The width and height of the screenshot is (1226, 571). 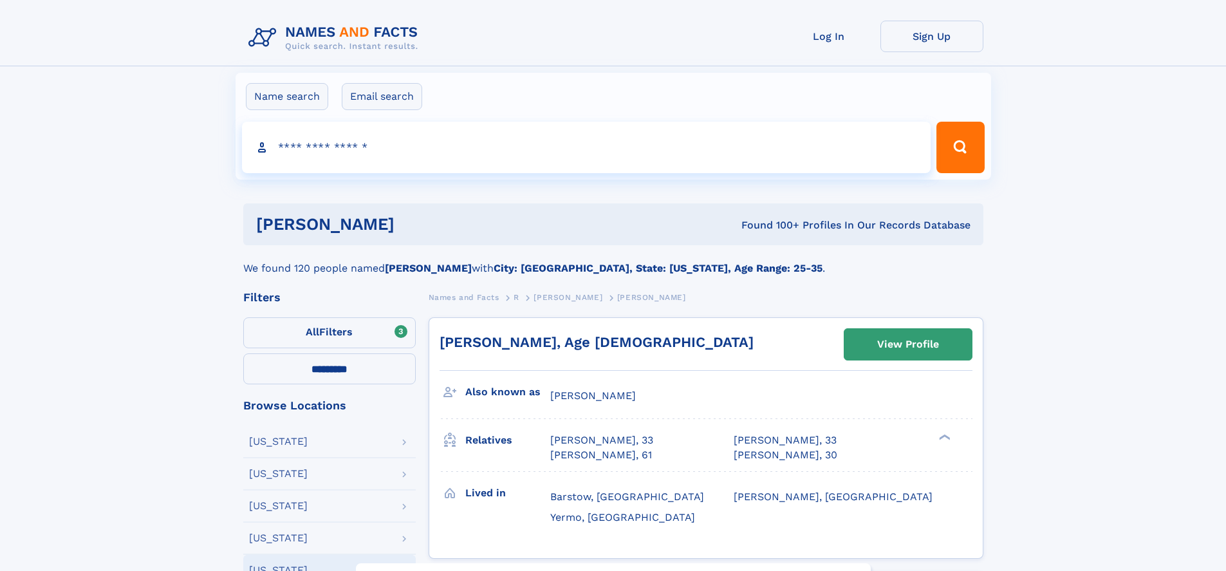 What do you see at coordinates (330, 333) in the screenshot?
I see `label: Filters` at bounding box center [330, 333].